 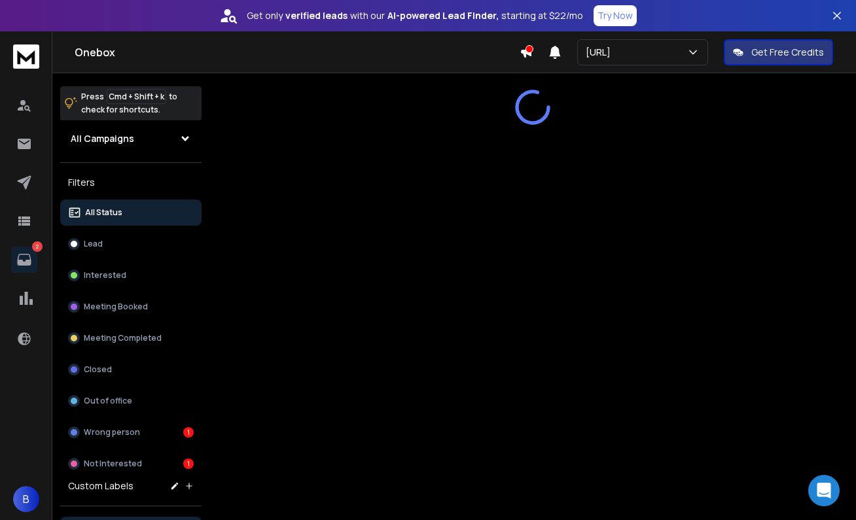 I want to click on button: Closed, so click(x=131, y=370).